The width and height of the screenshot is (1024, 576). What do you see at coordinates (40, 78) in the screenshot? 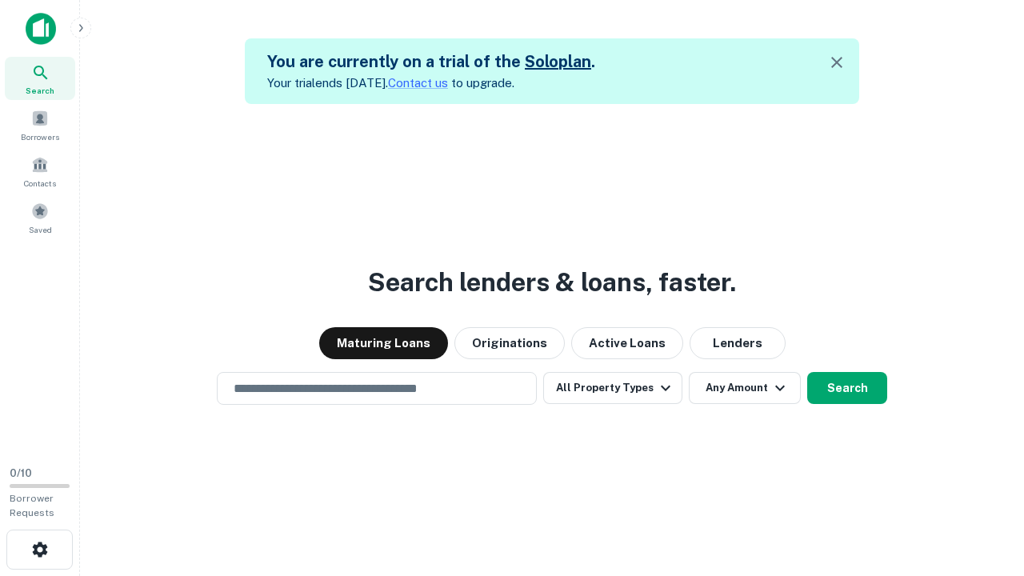
I see `div: Search` at bounding box center [40, 78].